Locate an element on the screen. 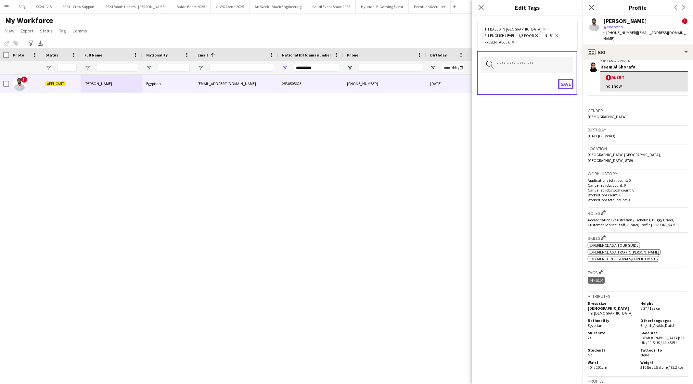  p: Cancelled jobs total count: 0 is located at coordinates (638, 190).